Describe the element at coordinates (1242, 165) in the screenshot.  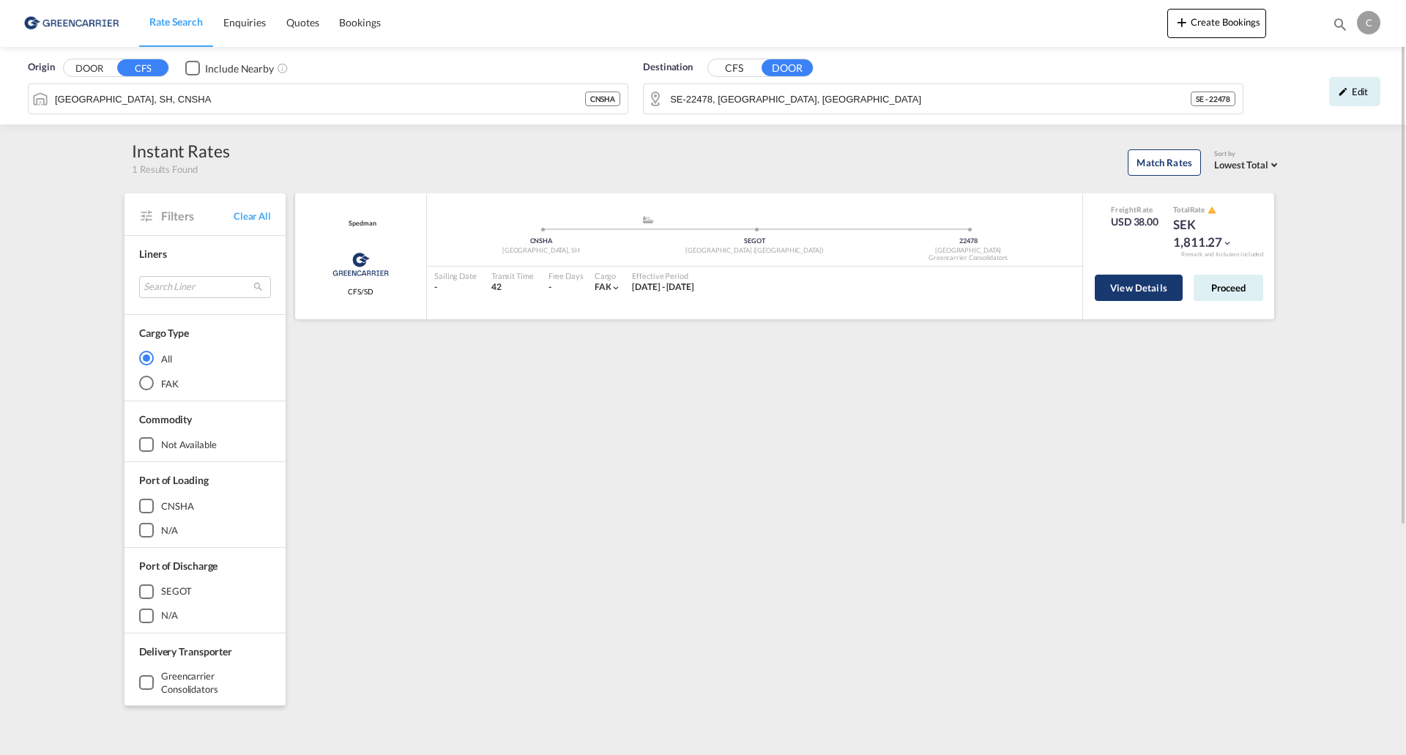
I see `span: Lowest Total` at that location.